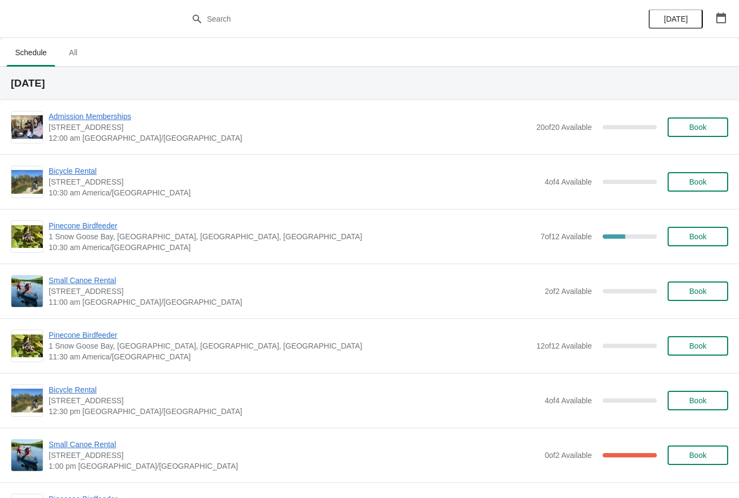  Describe the element at coordinates (568, 291) in the screenshot. I see `span: 2 of 2 Available` at that location.